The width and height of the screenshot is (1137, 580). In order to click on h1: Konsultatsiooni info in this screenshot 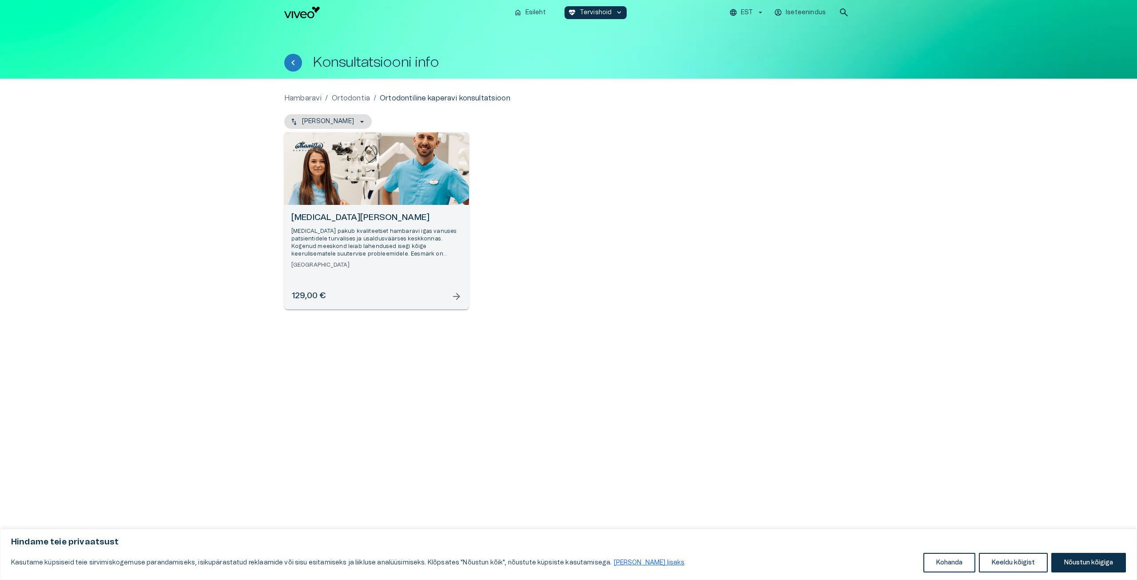, I will do `click(376, 62)`.